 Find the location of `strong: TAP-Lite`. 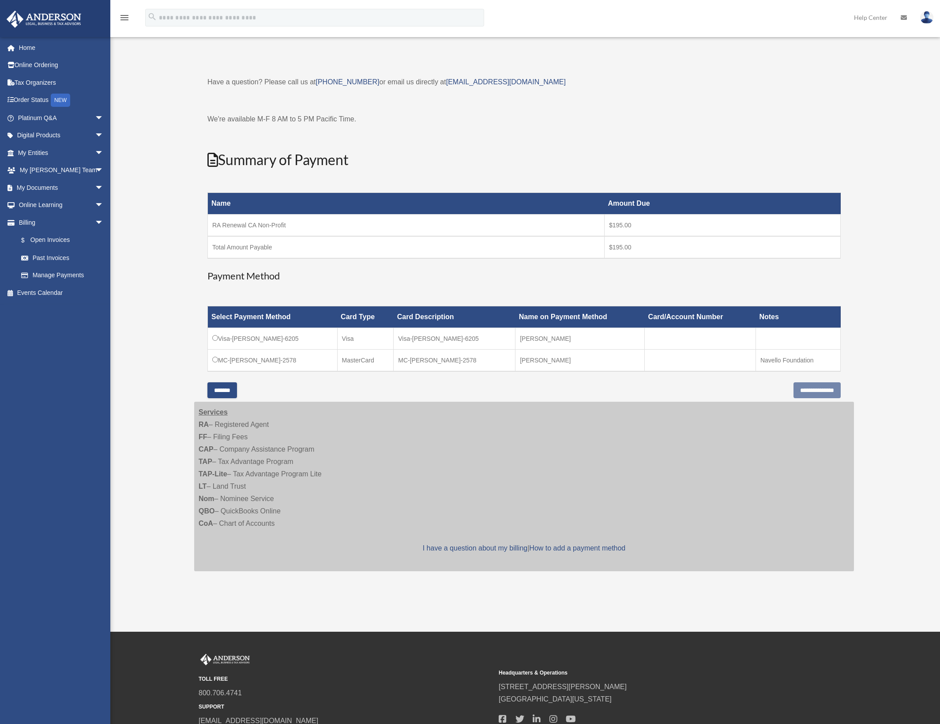

strong: TAP-Lite is located at coordinates (213, 473).